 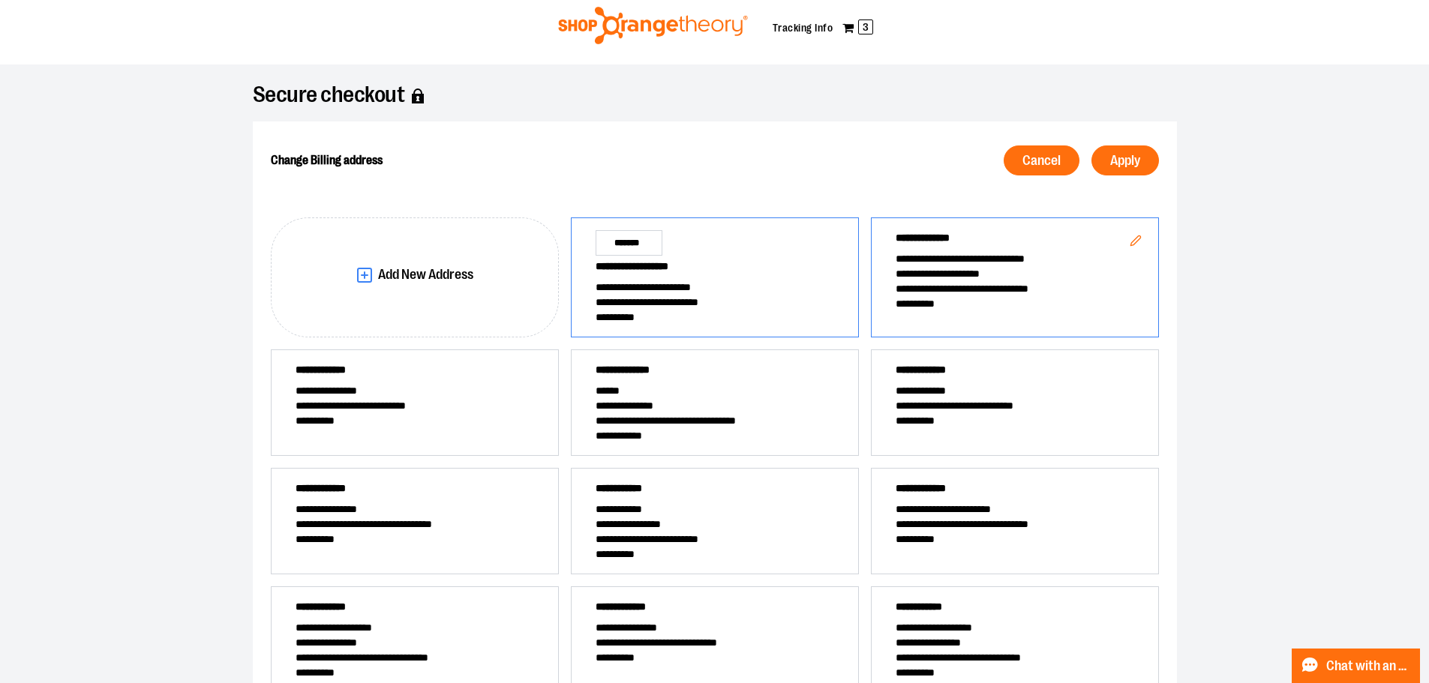 I want to click on button: Apply, so click(x=1125, y=161).